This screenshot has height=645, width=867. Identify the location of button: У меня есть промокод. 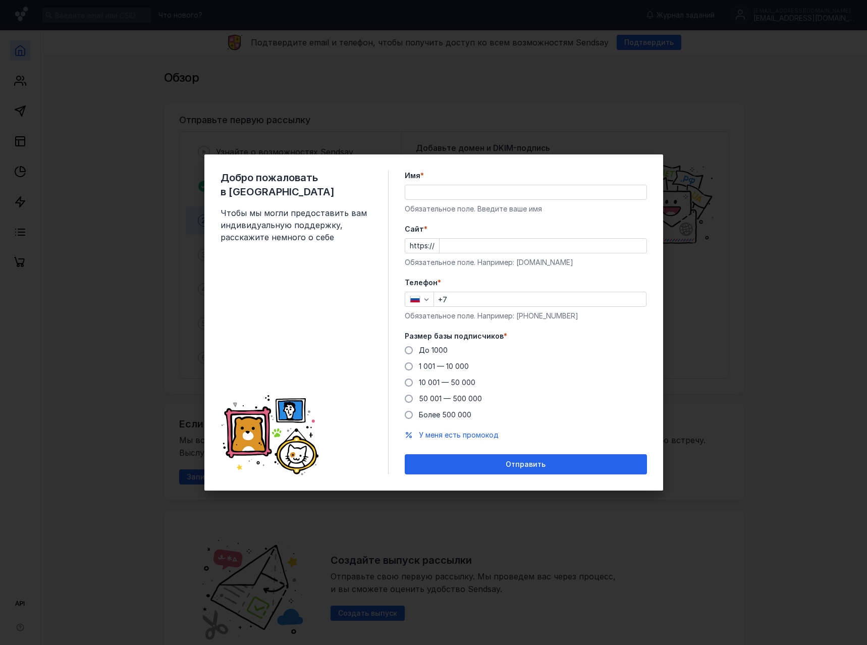
(459, 435).